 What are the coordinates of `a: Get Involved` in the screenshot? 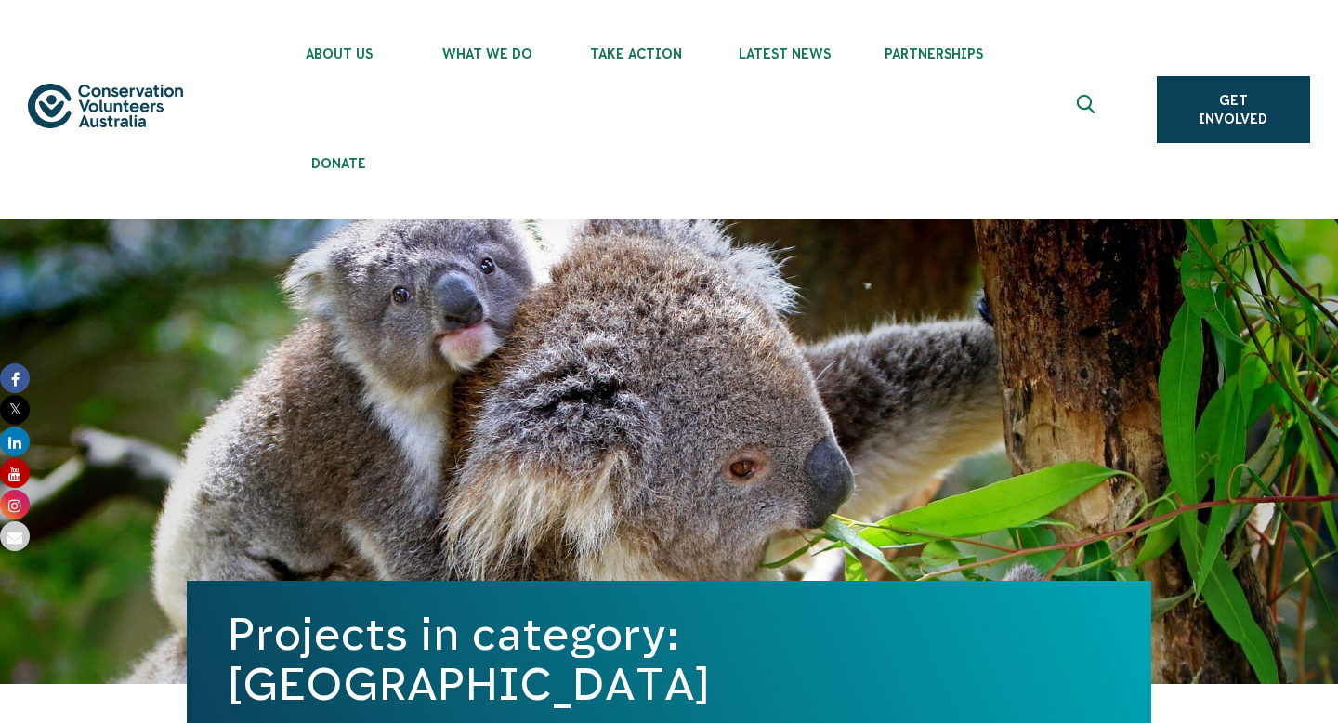 It's located at (1233, 110).